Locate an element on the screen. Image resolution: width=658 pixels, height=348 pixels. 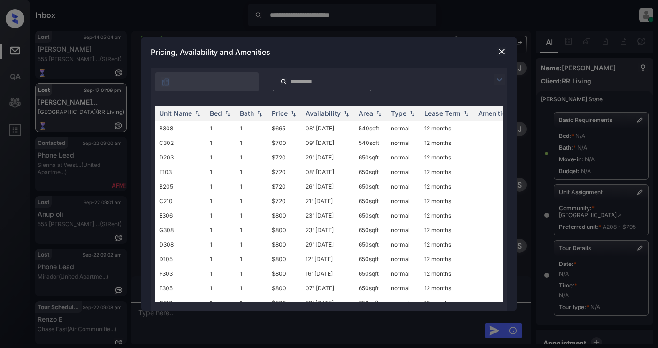
div: Type is located at coordinates (398, 113).